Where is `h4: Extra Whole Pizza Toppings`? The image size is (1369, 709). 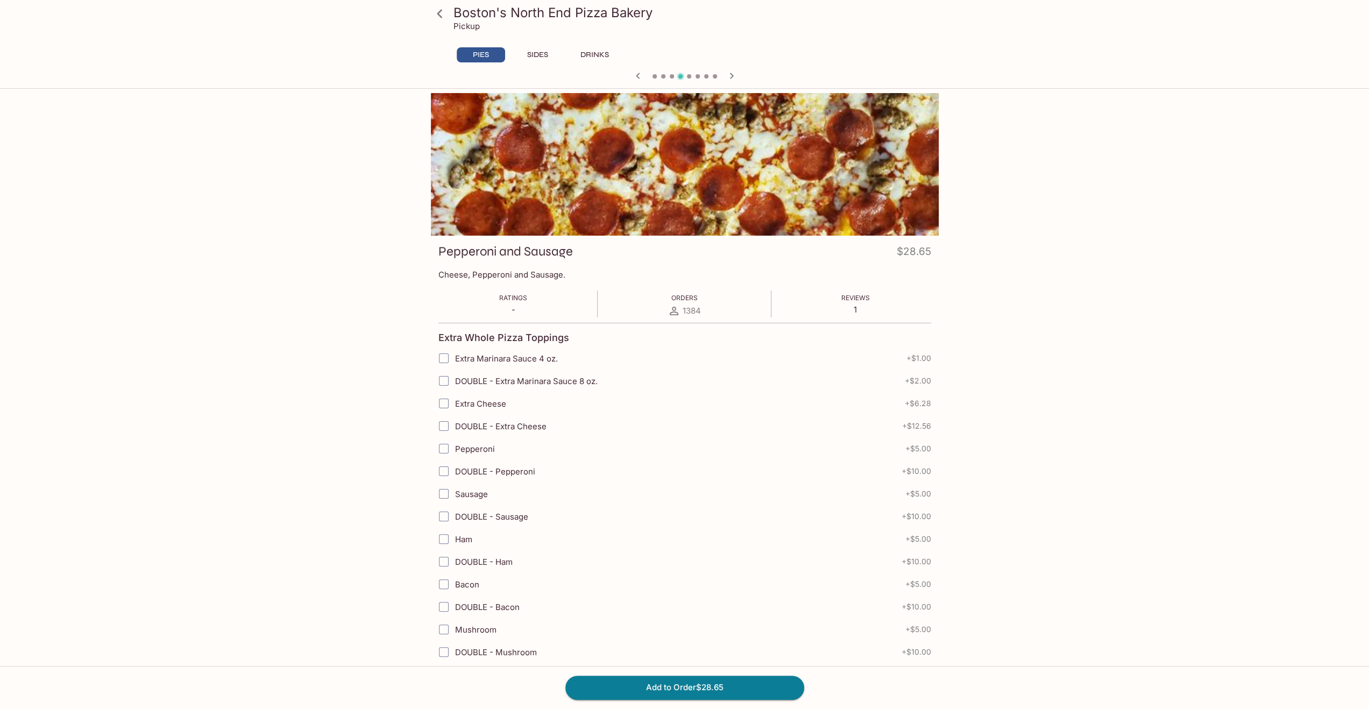 h4: Extra Whole Pizza Toppings is located at coordinates (503, 338).